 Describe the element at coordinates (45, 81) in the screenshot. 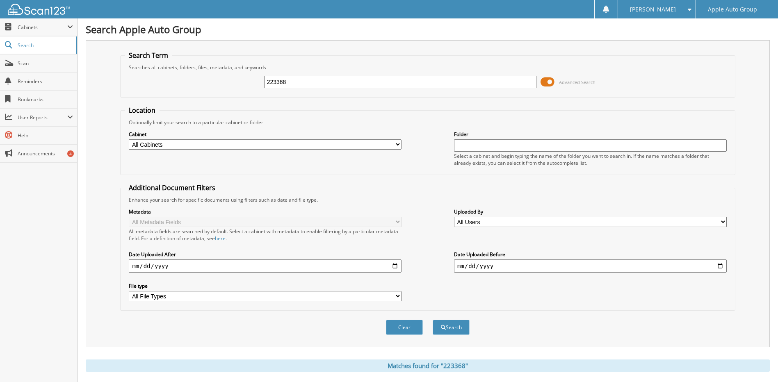

I see `span: Reminders` at that location.